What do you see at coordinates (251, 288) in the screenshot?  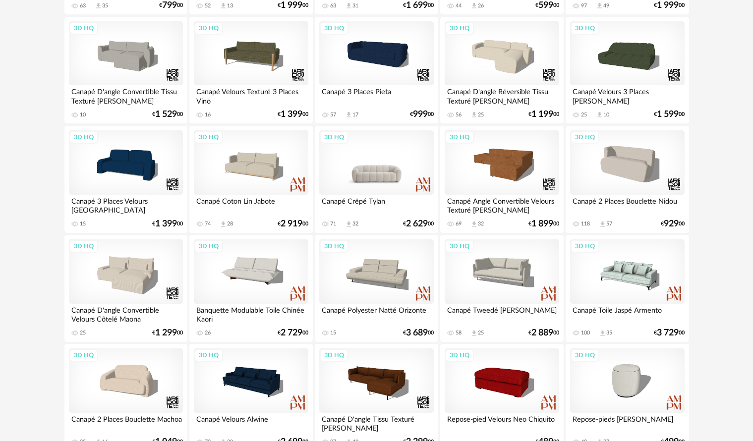 I see `a: 3D HQ Banquette Modulable Toile Chinée Kaori 26 €2 72900` at bounding box center [251, 288].